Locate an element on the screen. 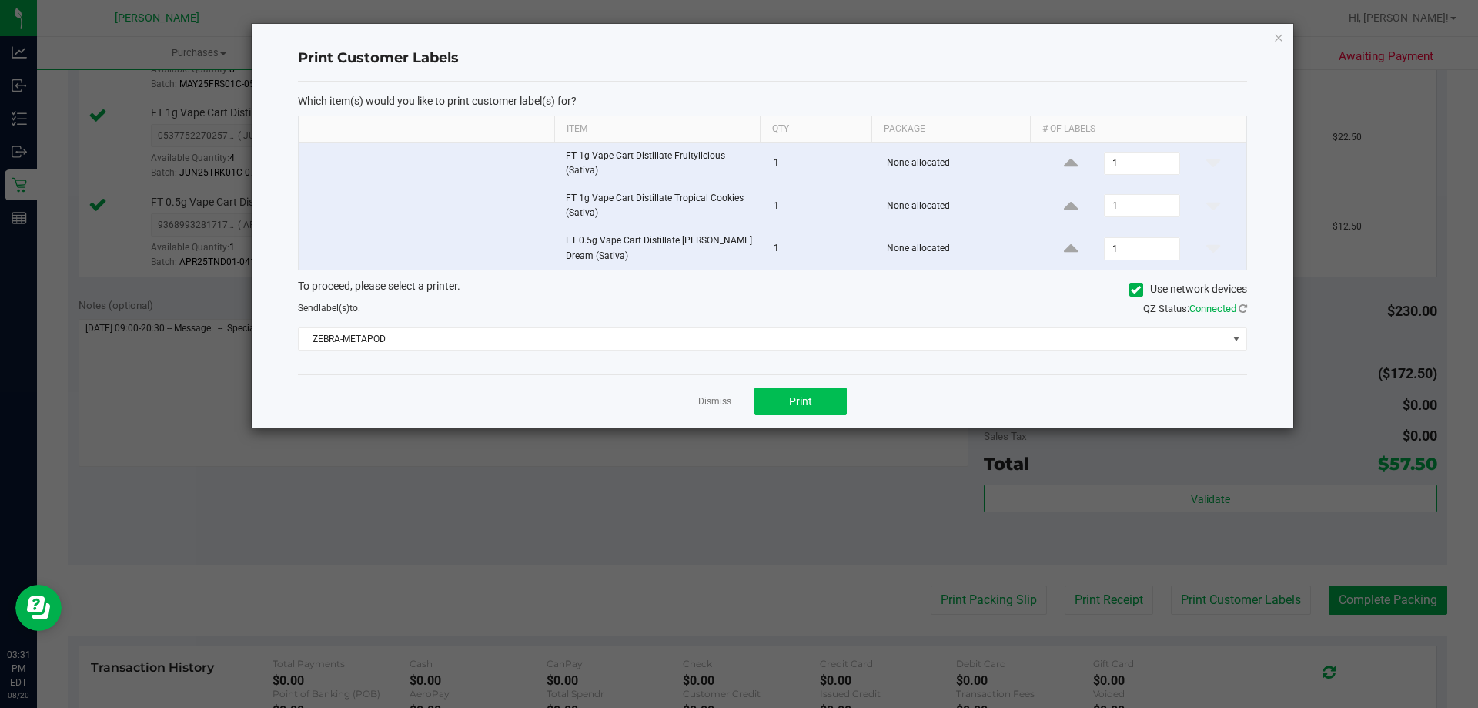  td: FT 1g Vape Cart Distillate Fruitylicious (Sativa) is located at coordinates (661, 163).